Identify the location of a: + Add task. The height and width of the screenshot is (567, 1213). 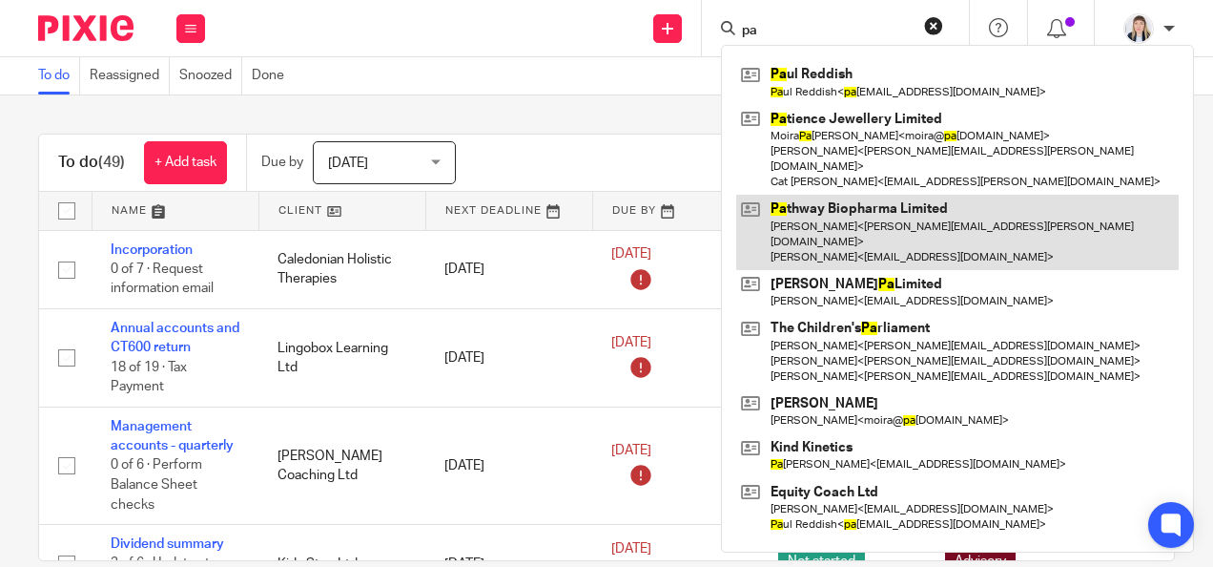
(185, 162).